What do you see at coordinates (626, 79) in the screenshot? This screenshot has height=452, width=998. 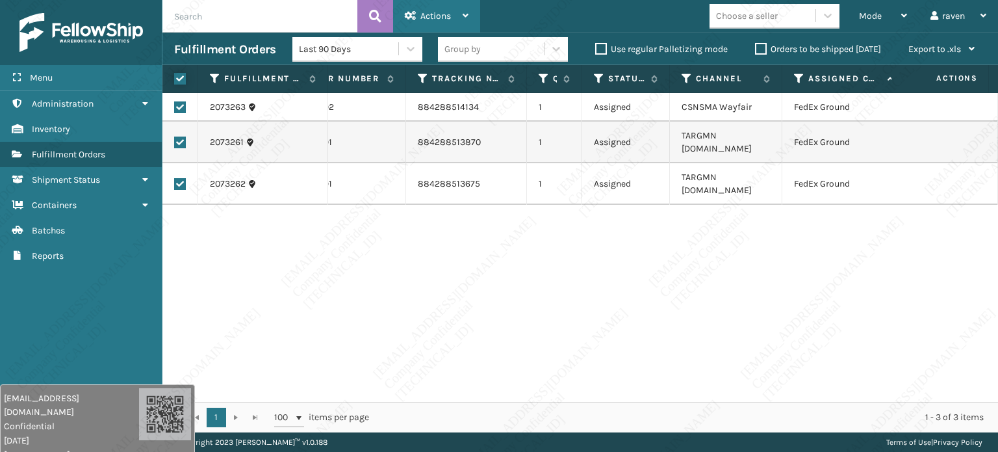 I see `label: Status` at bounding box center [626, 79].